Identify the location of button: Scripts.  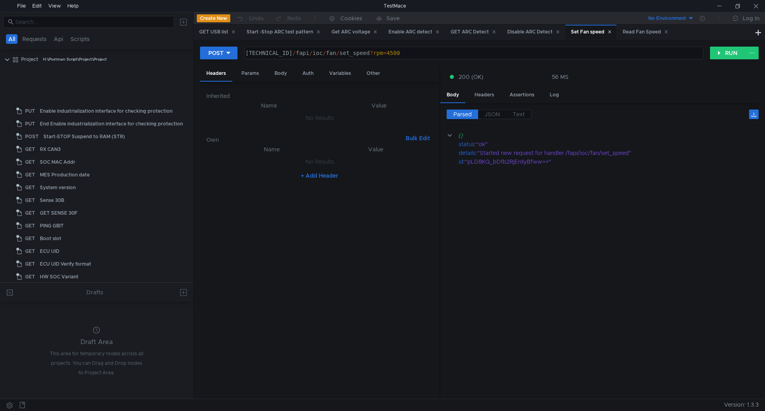
(80, 39).